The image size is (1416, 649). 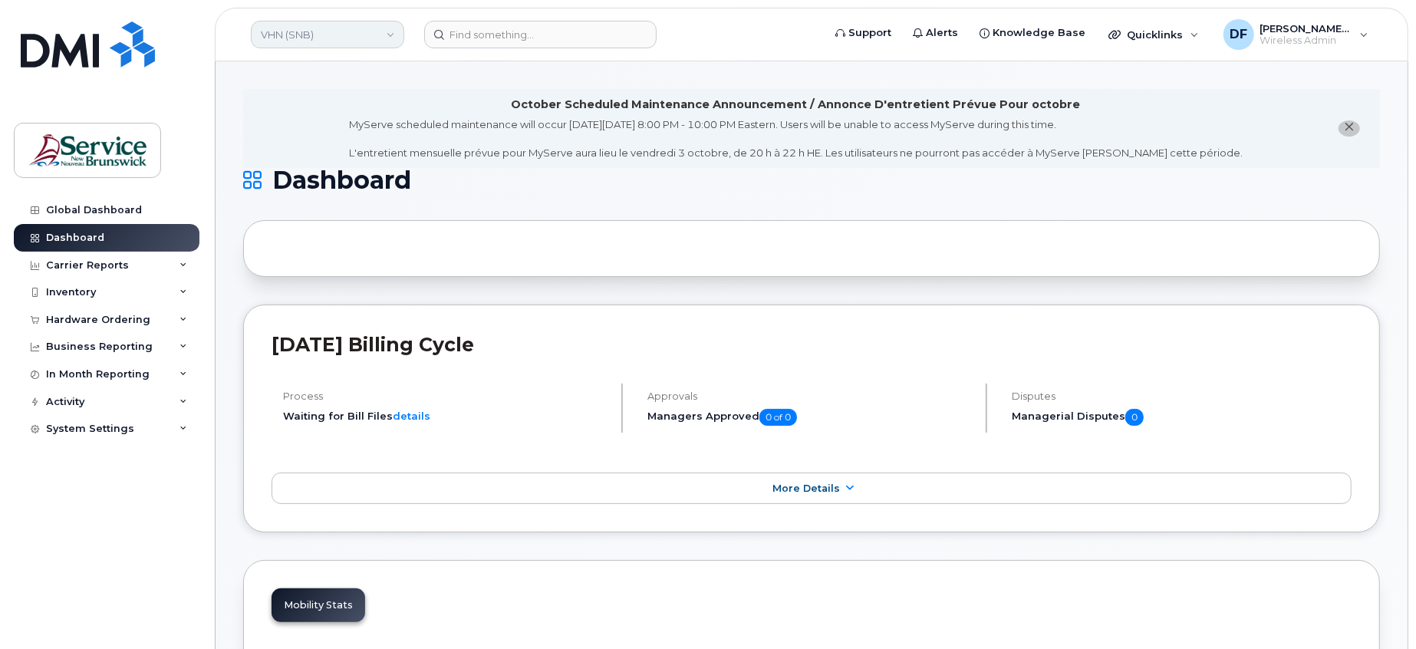 I want to click on span: More Details, so click(x=806, y=488).